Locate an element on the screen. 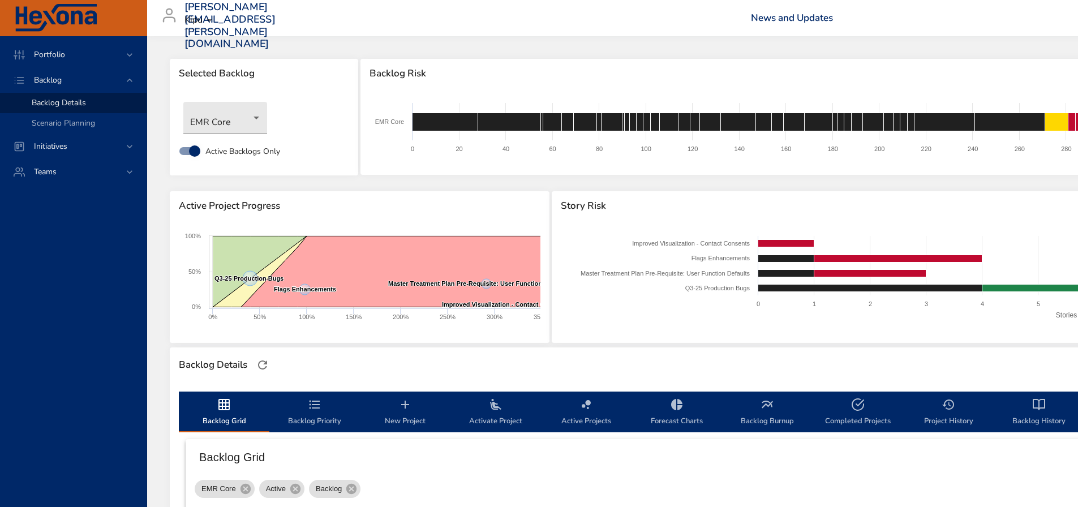 The height and width of the screenshot is (507, 1078). span: Active Project Progress is located at coordinates (359, 206).